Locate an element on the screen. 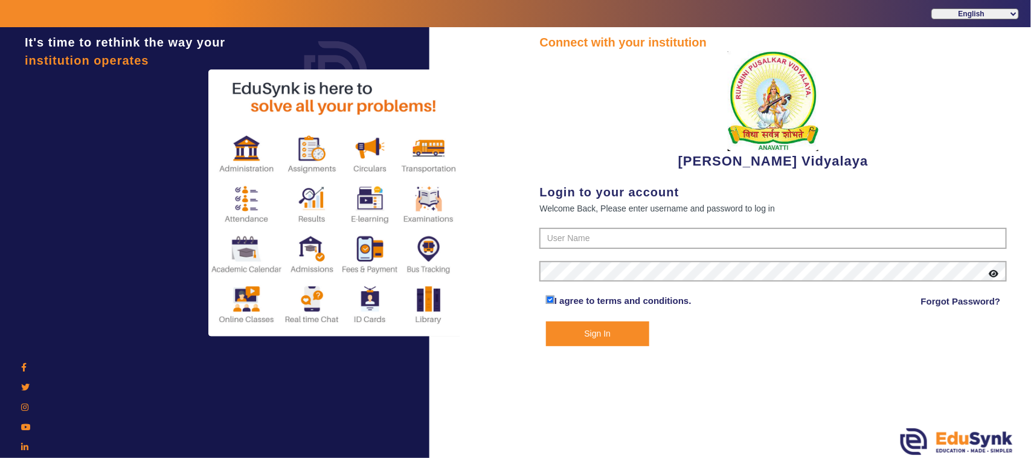 Image resolution: width=1031 pixels, height=458 pixels. img: edusynk.png is located at coordinates (956, 441).